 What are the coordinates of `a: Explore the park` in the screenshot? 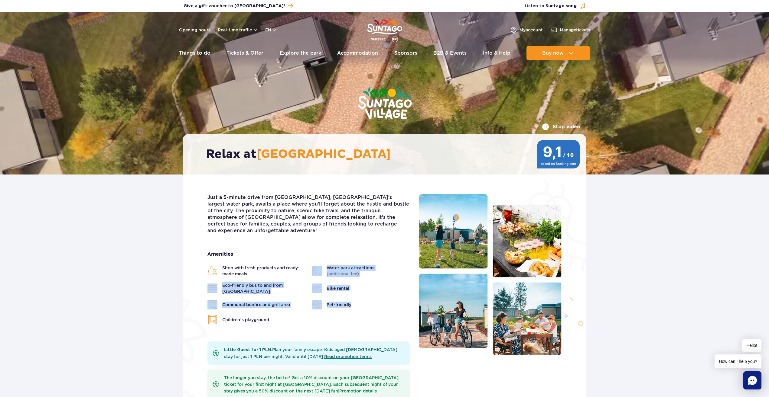 It's located at (300, 53).